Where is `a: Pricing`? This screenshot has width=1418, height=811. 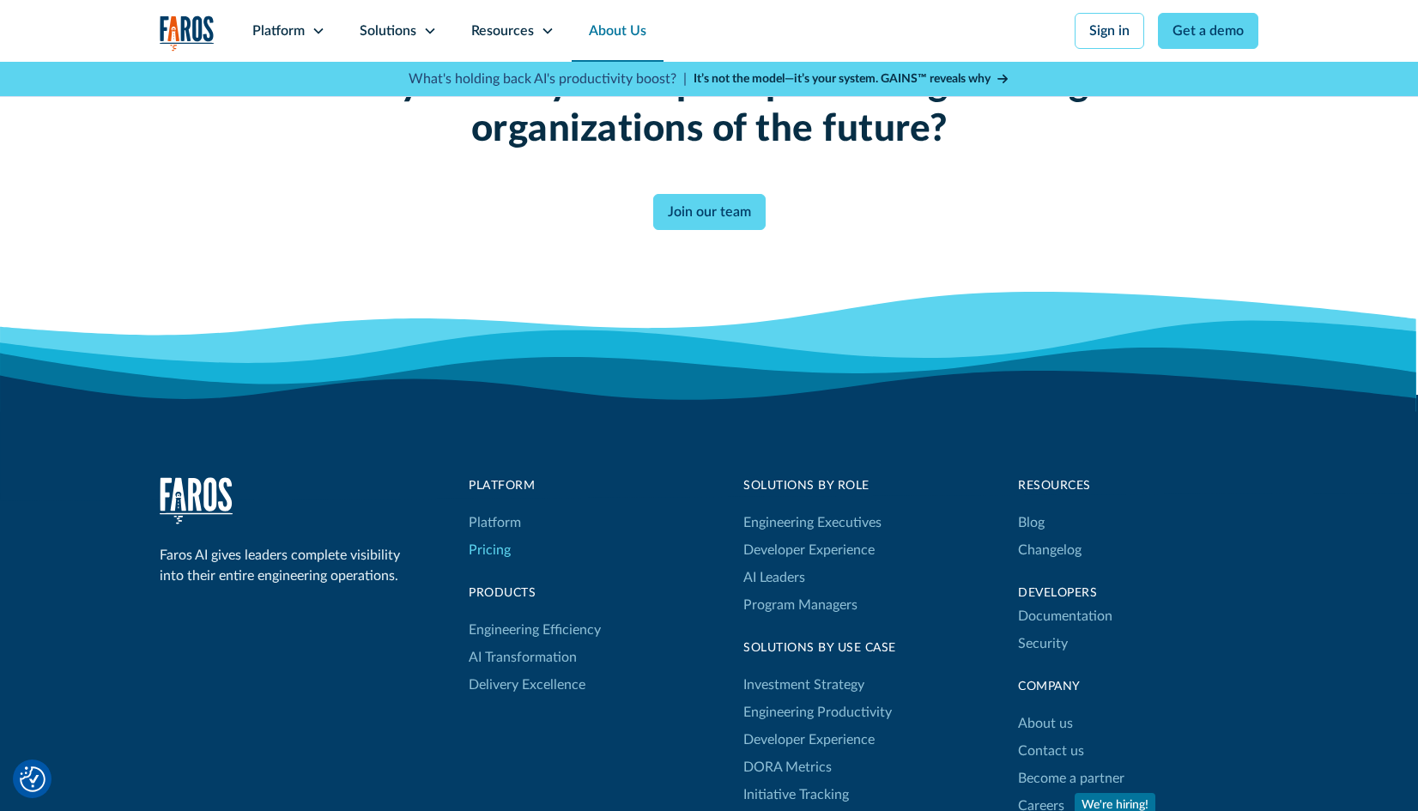
a: Pricing is located at coordinates (489, 550).